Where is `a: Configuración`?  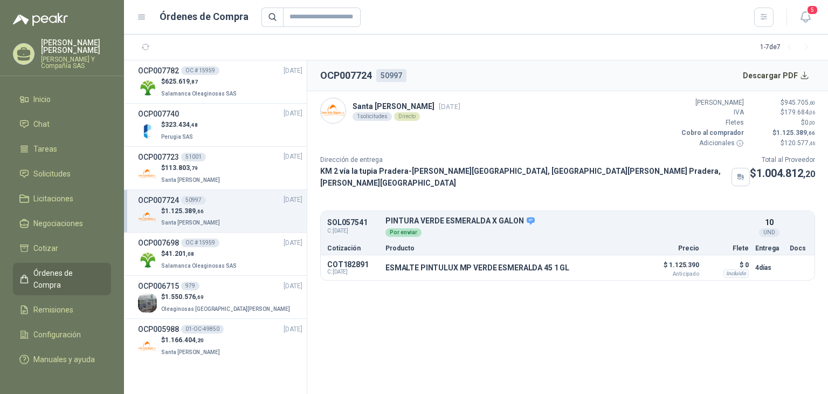 a: Configuración is located at coordinates (62, 334).